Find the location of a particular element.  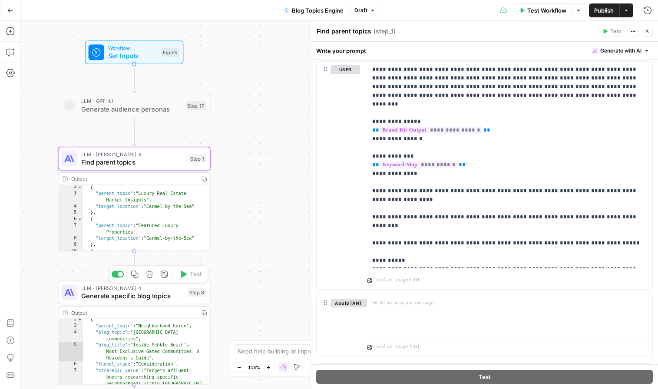

div: user is located at coordinates (339, 176).